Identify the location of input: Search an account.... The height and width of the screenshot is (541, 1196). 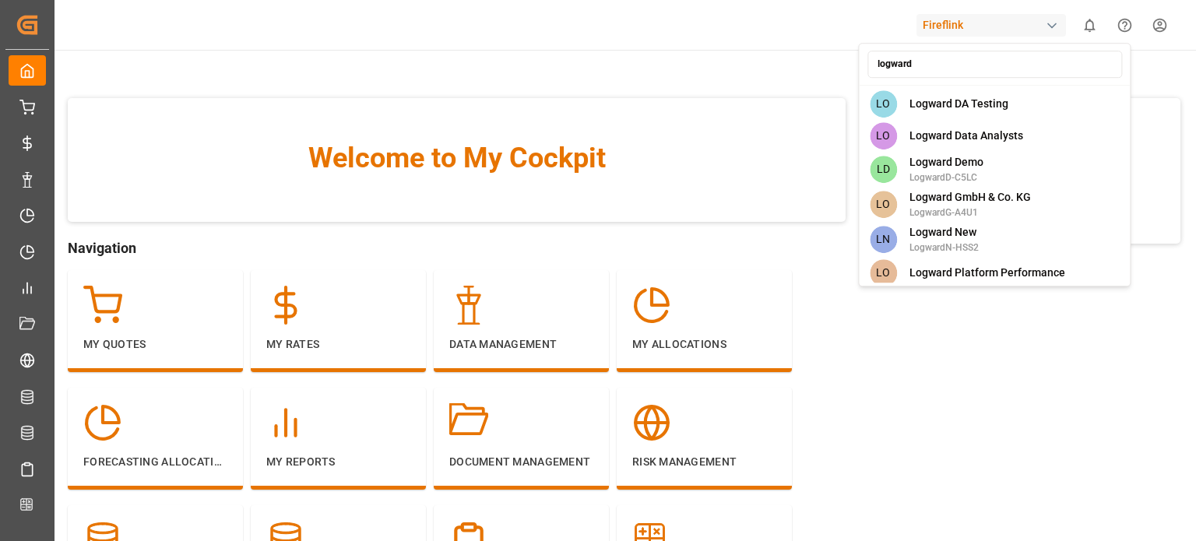
(994, 64).